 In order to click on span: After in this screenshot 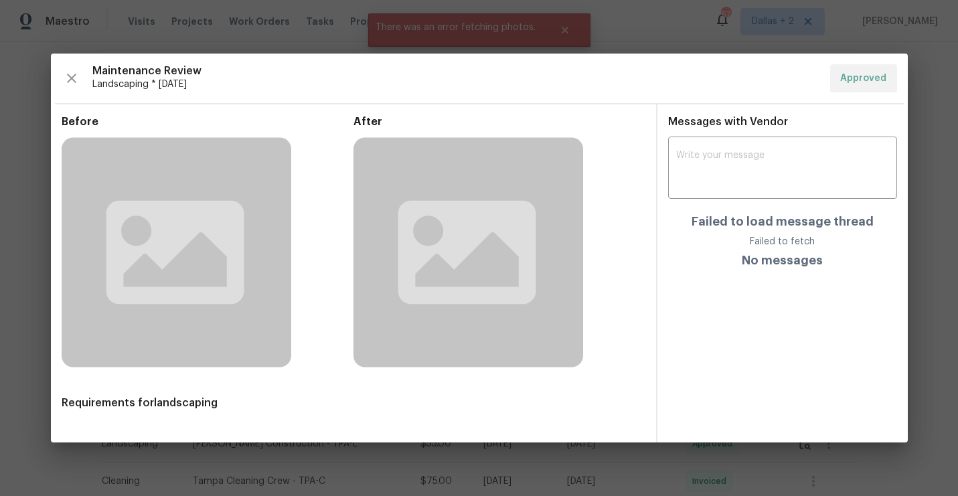, I will do `click(500, 122)`.